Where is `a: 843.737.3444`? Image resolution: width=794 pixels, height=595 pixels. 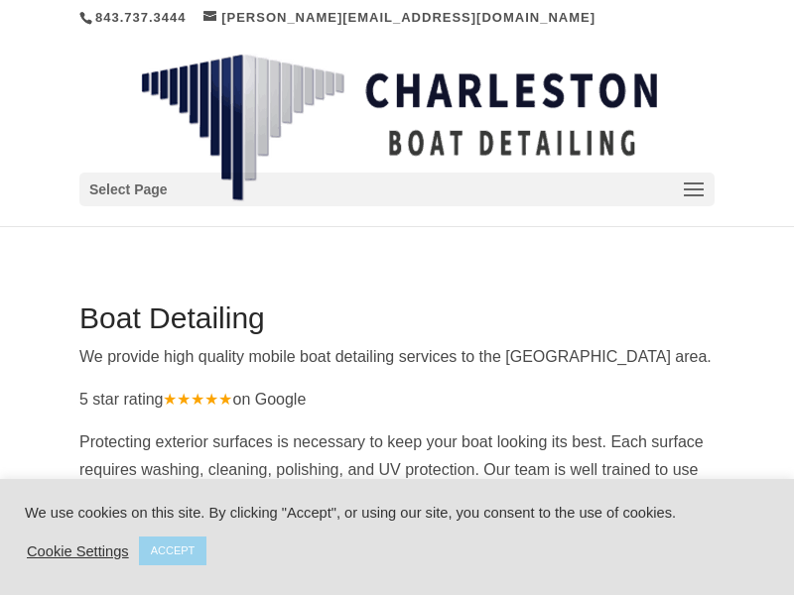
a: 843.737.3444 is located at coordinates (141, 17).